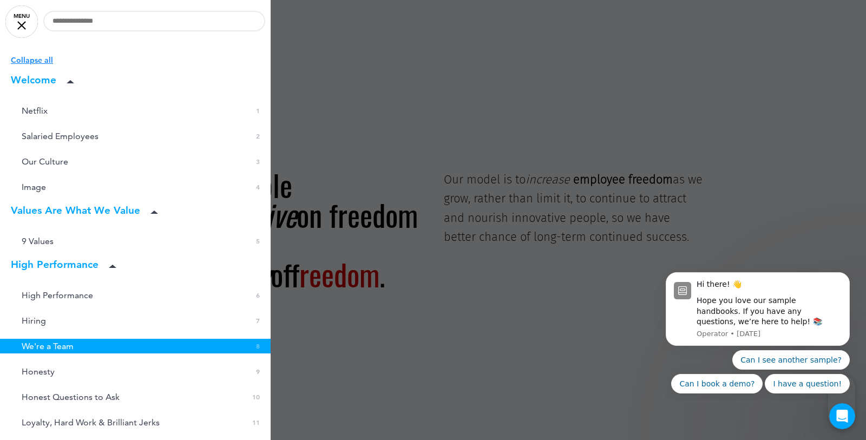 This screenshot has height=440, width=866. What do you see at coordinates (120, 41) in the screenshot?
I see `div: Message content` at bounding box center [120, 41].